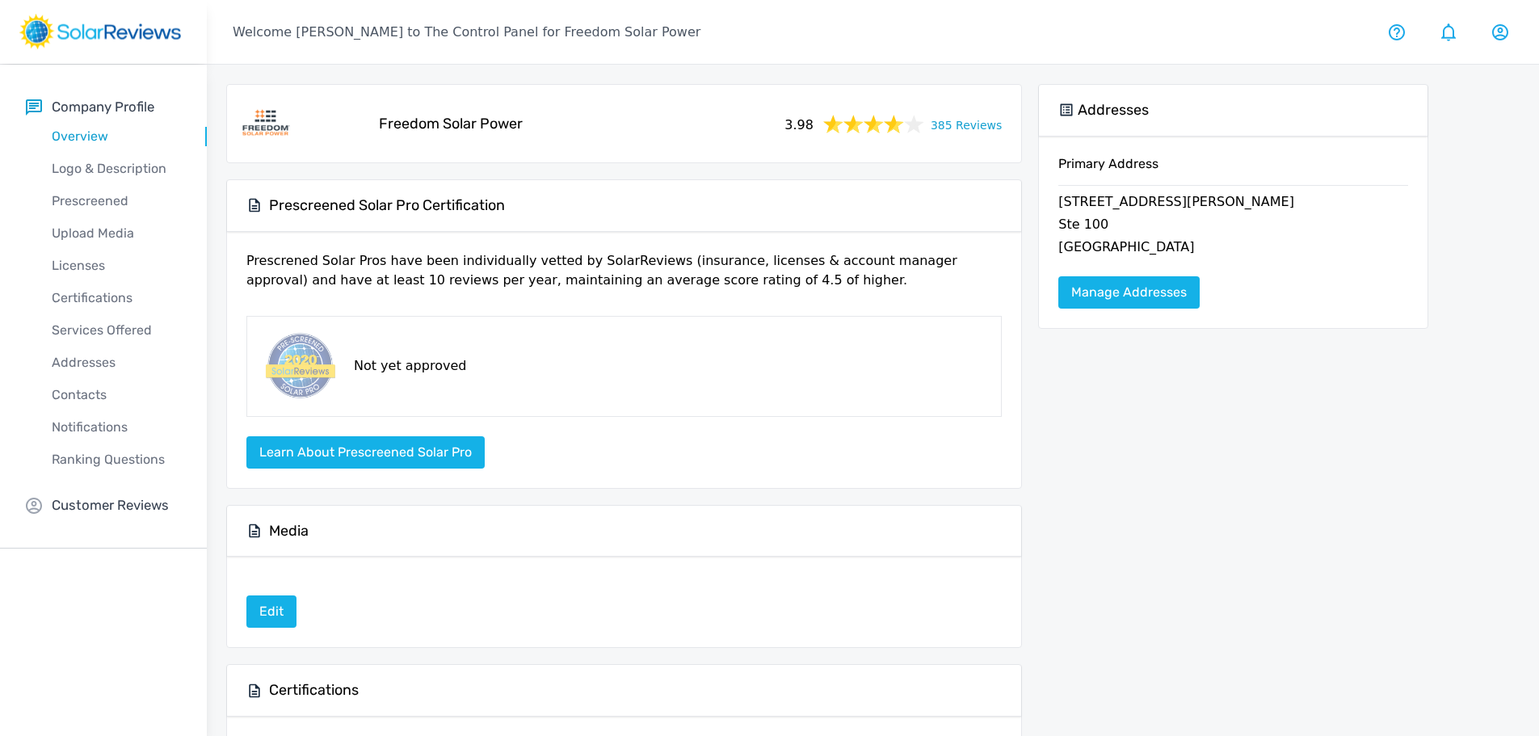  I want to click on p: Upload Media, so click(116, 234).